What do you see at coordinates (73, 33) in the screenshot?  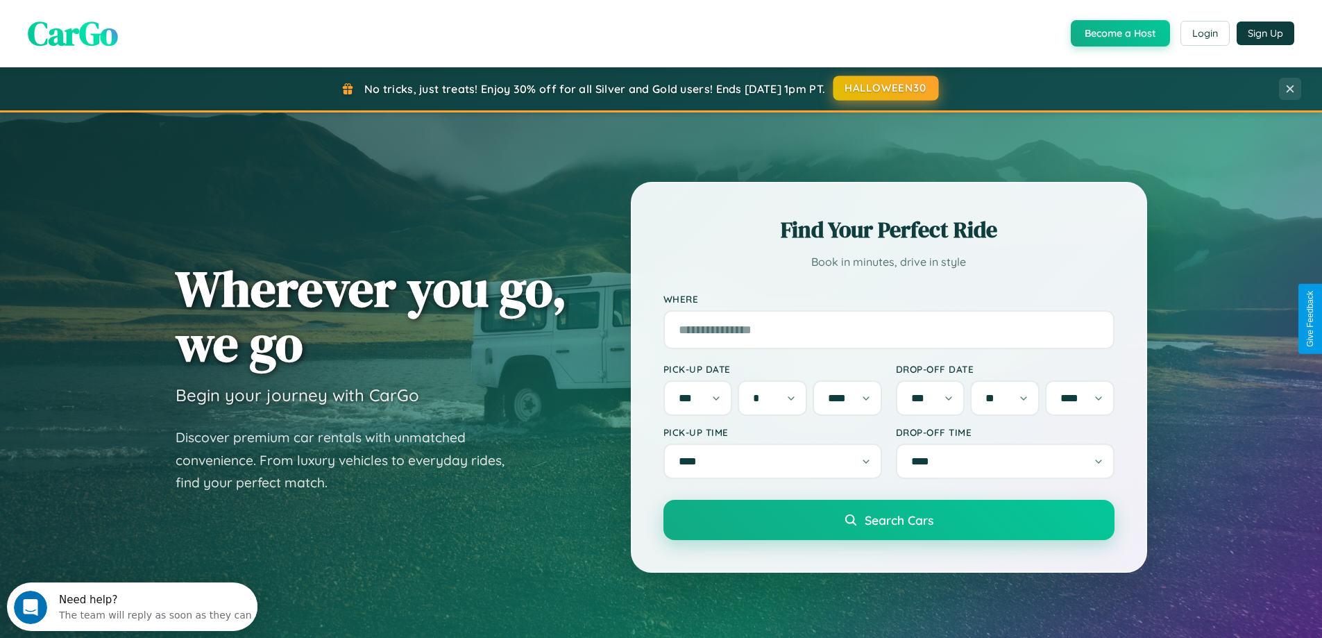 I see `span: CarGo` at bounding box center [73, 33].